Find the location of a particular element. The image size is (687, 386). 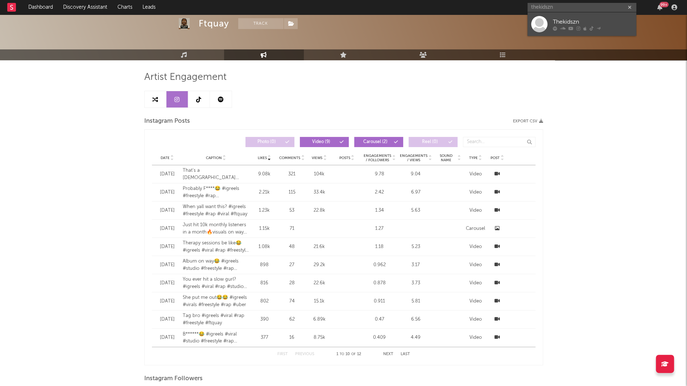

div: 1.27 is located at coordinates (379, 228).